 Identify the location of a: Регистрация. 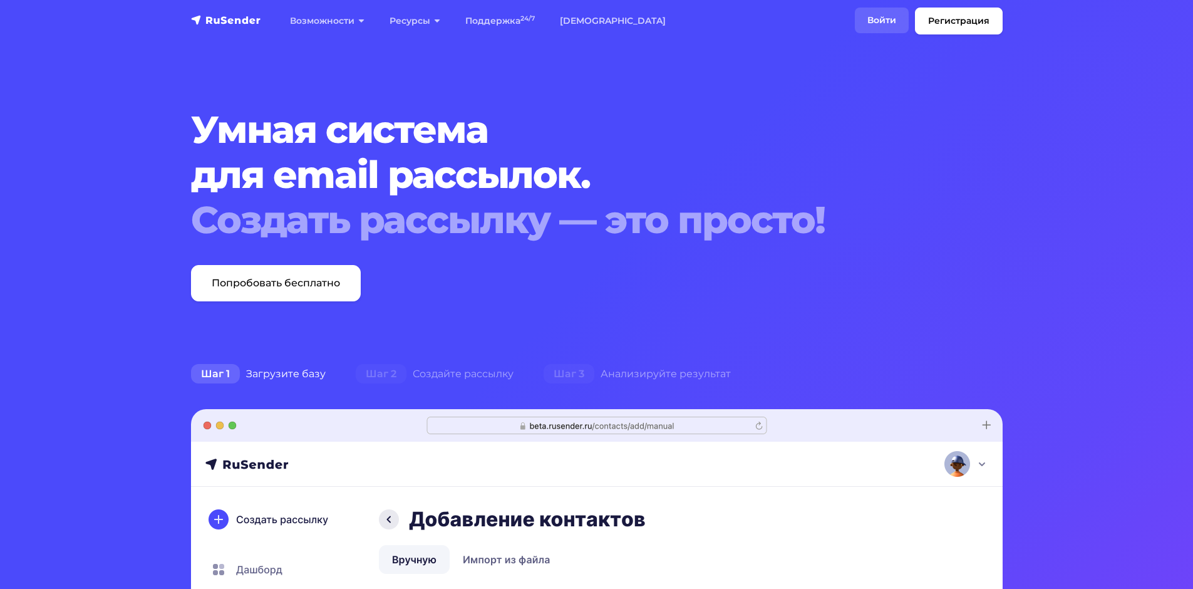
(959, 21).